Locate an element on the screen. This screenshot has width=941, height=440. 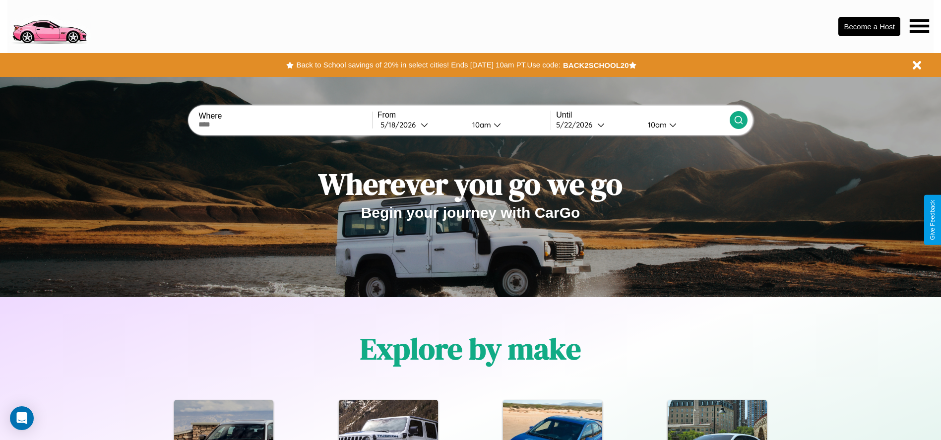
button: 5/18/2026 is located at coordinates (421, 124).